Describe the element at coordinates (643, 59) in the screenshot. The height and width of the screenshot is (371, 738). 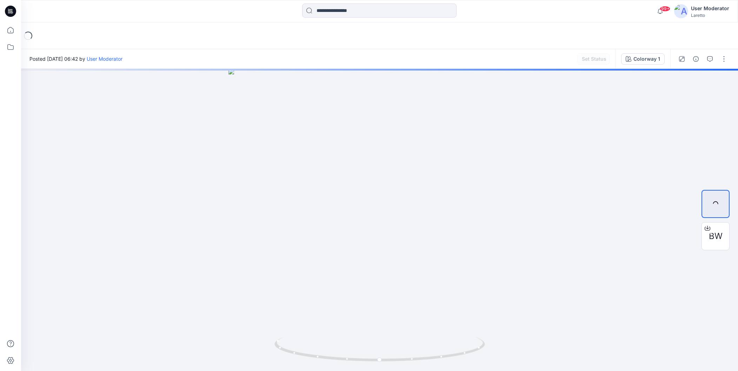
I see `button: Colorway 1` at that location.